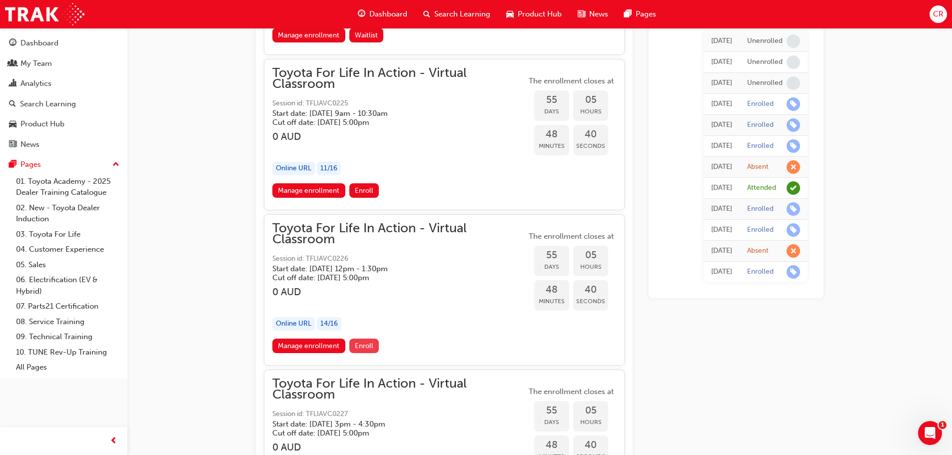 Image resolution: width=952 pixels, height=455 pixels. What do you see at coordinates (457, 14) in the screenshot?
I see `a: search-iconSearch Learning` at bounding box center [457, 14].